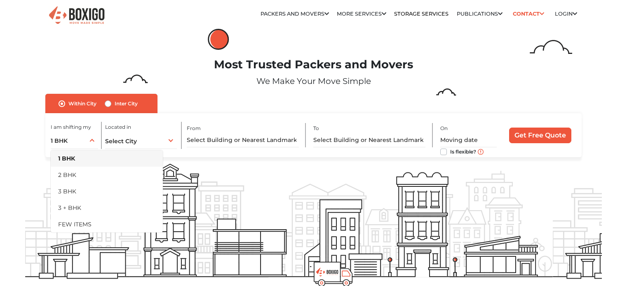 This screenshot has width=627, height=286. Describe the element at coordinates (316, 129) in the screenshot. I see `label: To` at that location.